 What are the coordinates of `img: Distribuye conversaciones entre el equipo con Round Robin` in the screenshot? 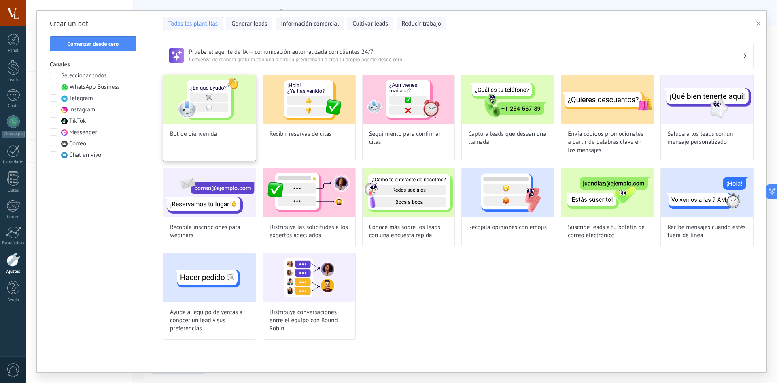 It's located at (309, 277).